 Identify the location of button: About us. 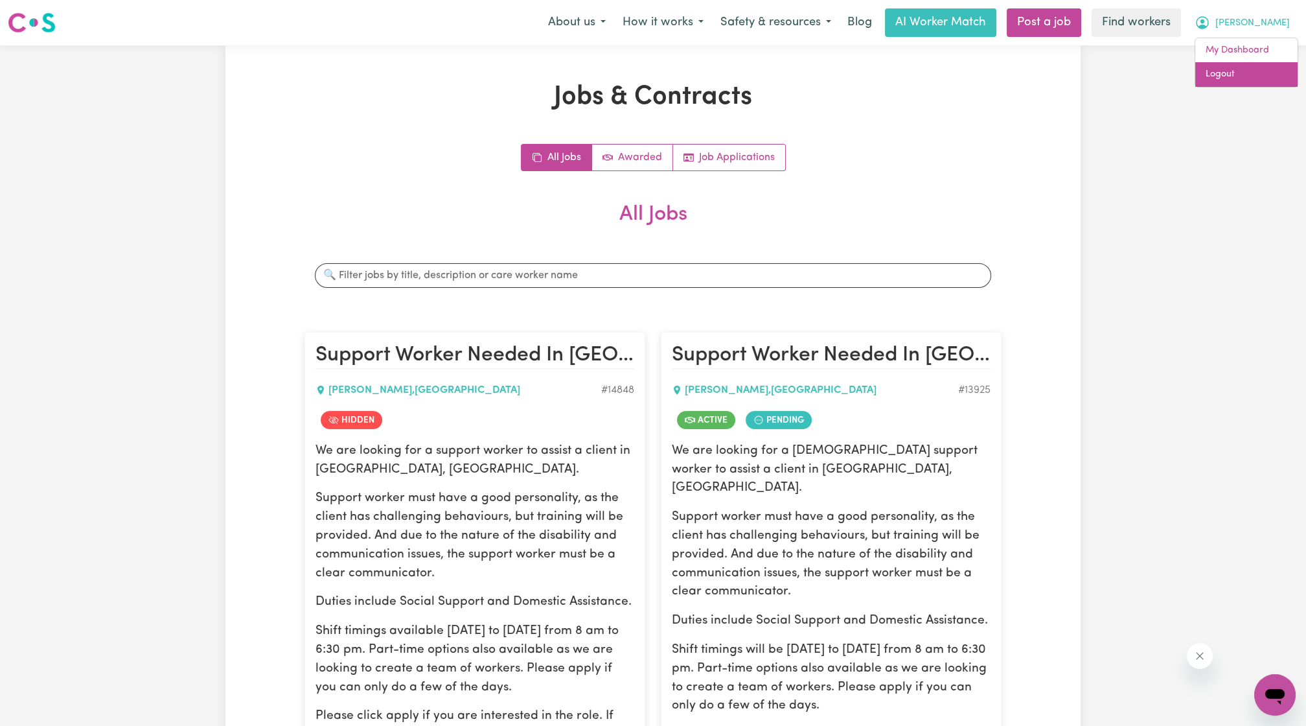
(577, 23).